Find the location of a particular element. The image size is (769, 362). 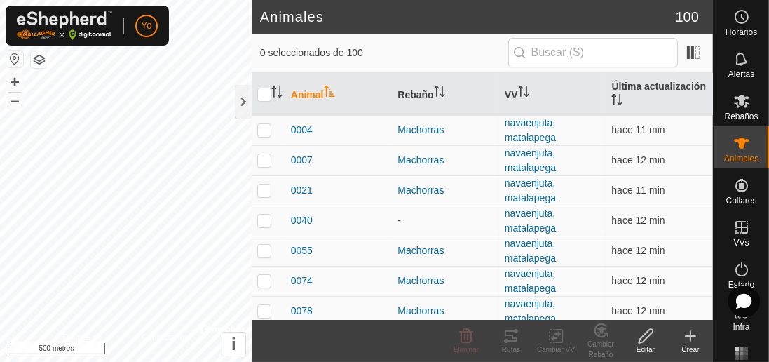

font: 0007 is located at coordinates (302, 160).